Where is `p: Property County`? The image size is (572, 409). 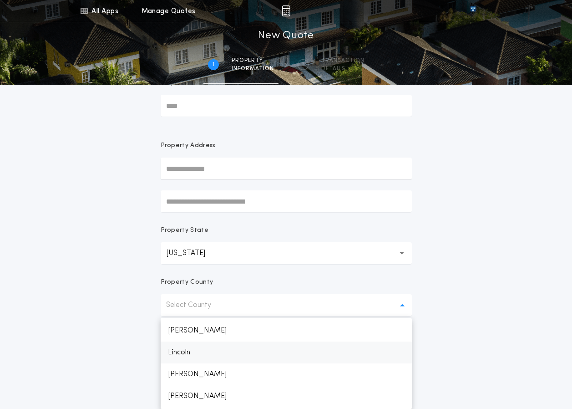 p: Property County is located at coordinates (187, 282).